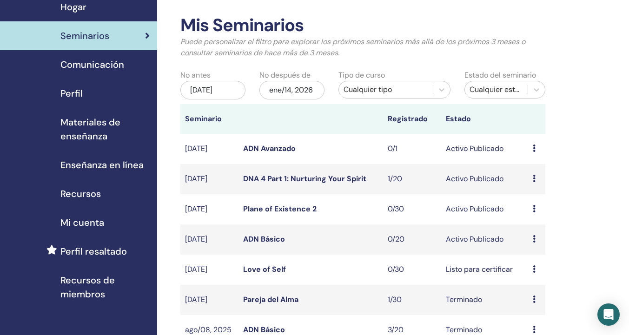 The image size is (629, 335). What do you see at coordinates (484, 270) in the screenshot?
I see `td: Listo para certificar` at bounding box center [484, 270].